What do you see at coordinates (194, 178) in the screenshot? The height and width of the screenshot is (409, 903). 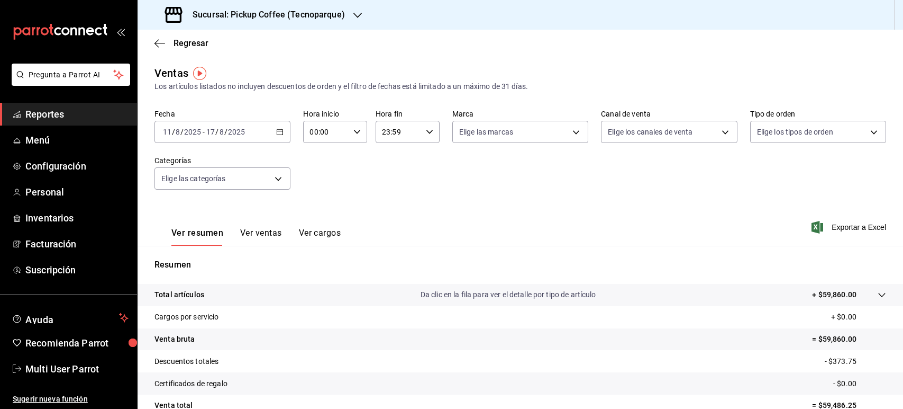 I see `span: Elige las categorías` at bounding box center [194, 178].